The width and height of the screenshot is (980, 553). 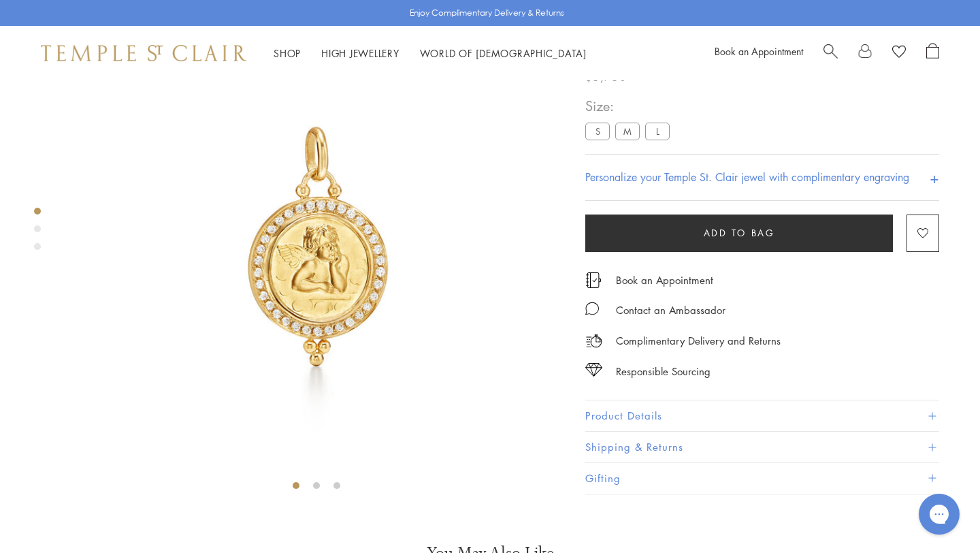 I want to click on img: icon_delivery.svg, so click(x=594, y=340).